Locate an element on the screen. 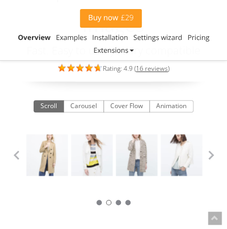 The image size is (227, 229). button: Carousel is located at coordinates (84, 107).